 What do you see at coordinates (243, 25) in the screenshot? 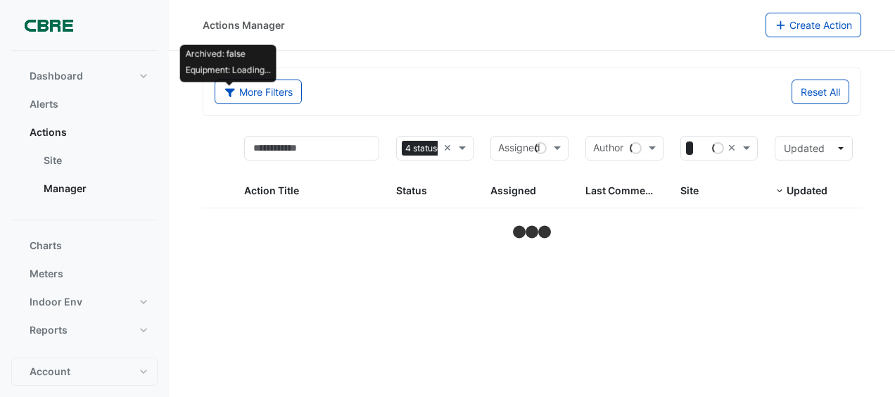
I see `div: Actions Manager` at bounding box center [243, 25].